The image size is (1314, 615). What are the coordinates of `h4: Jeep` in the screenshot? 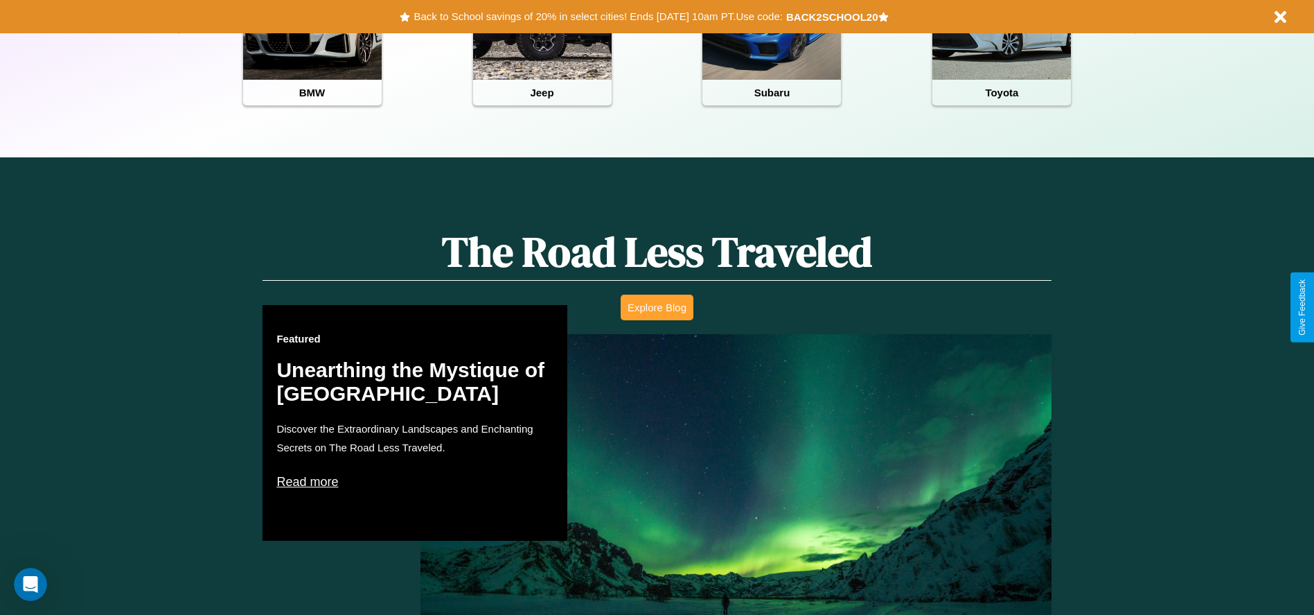 It's located at (542, 92).